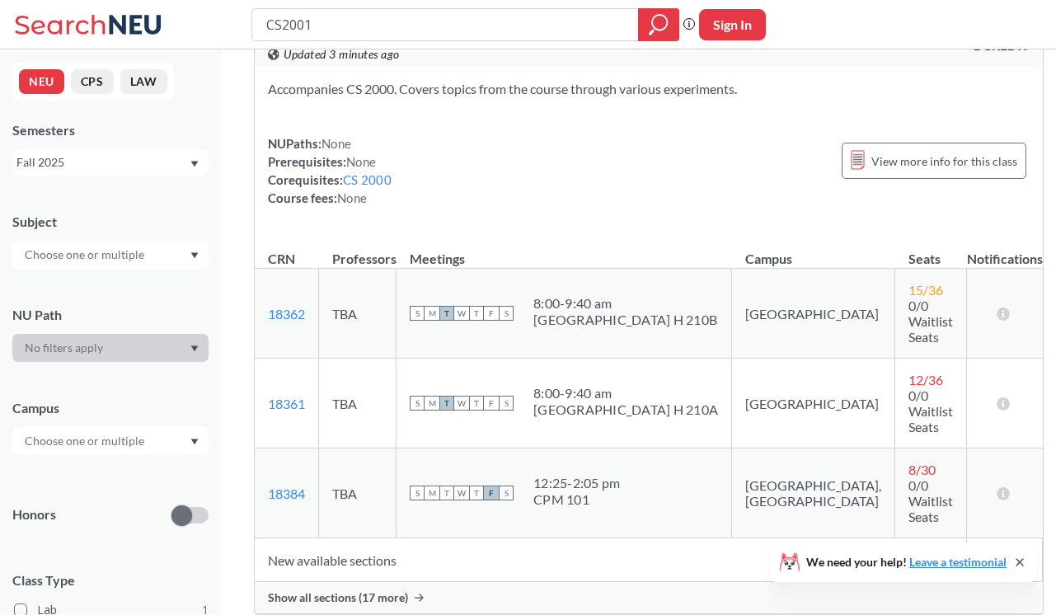 This screenshot has width=1056, height=615. I want to click on div: magnifying glass, so click(659, 25).